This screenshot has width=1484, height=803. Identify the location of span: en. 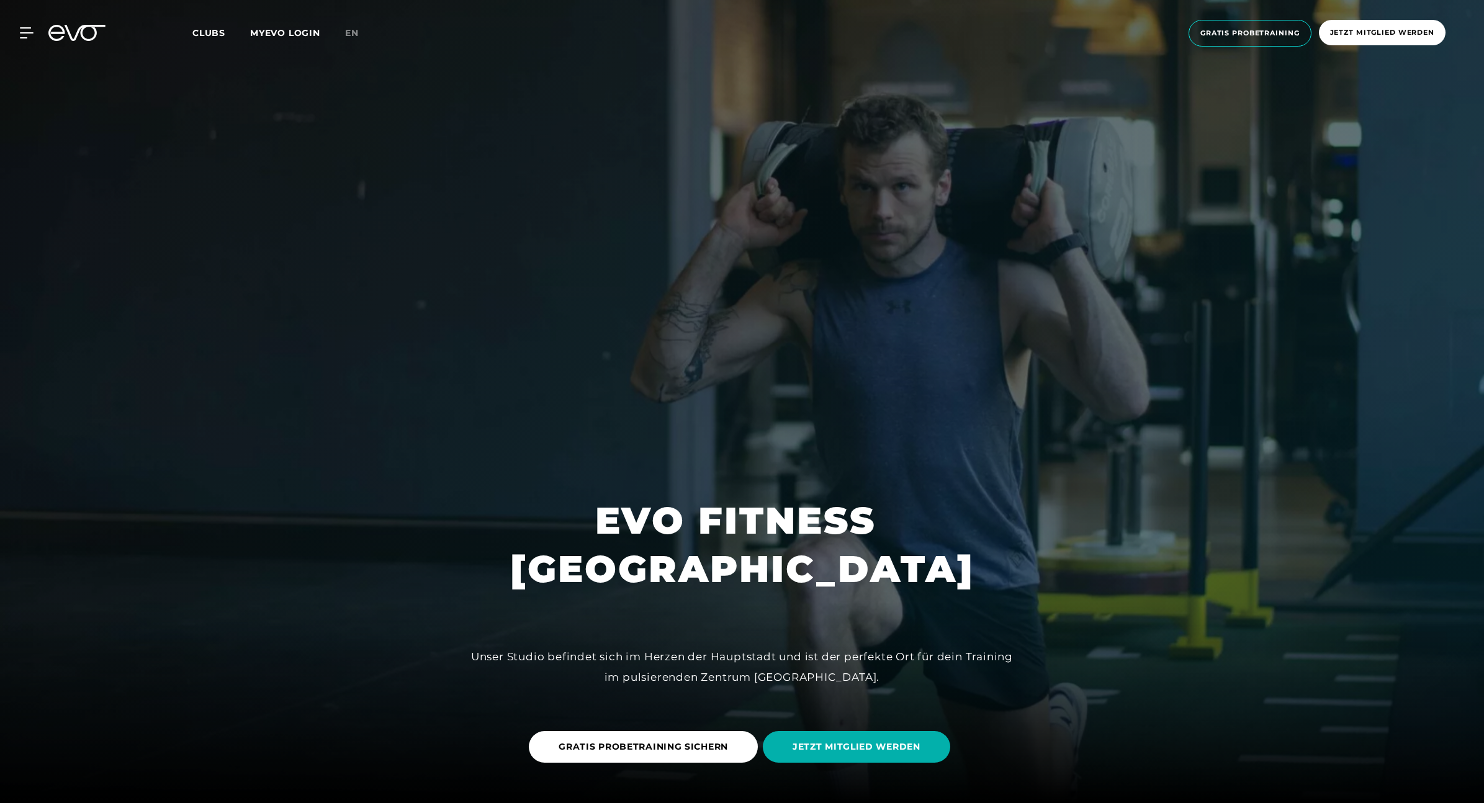
(352, 33).